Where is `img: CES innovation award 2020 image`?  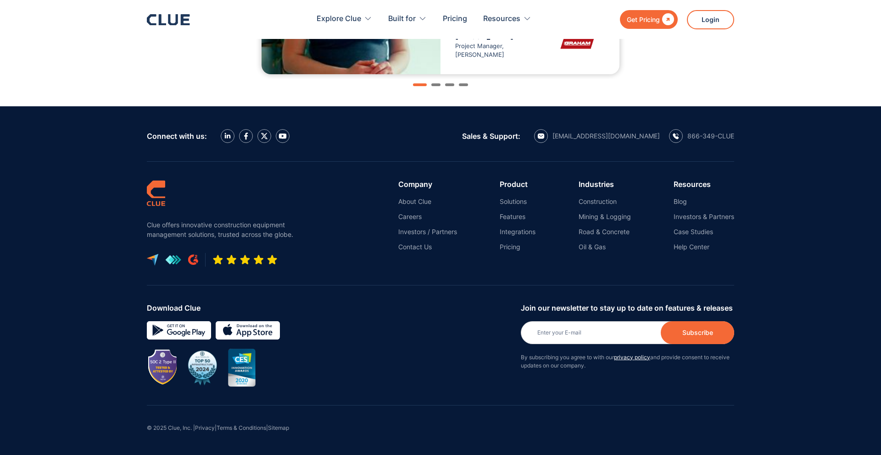
img: CES innovation award 2020 image is located at coordinates (242, 368).